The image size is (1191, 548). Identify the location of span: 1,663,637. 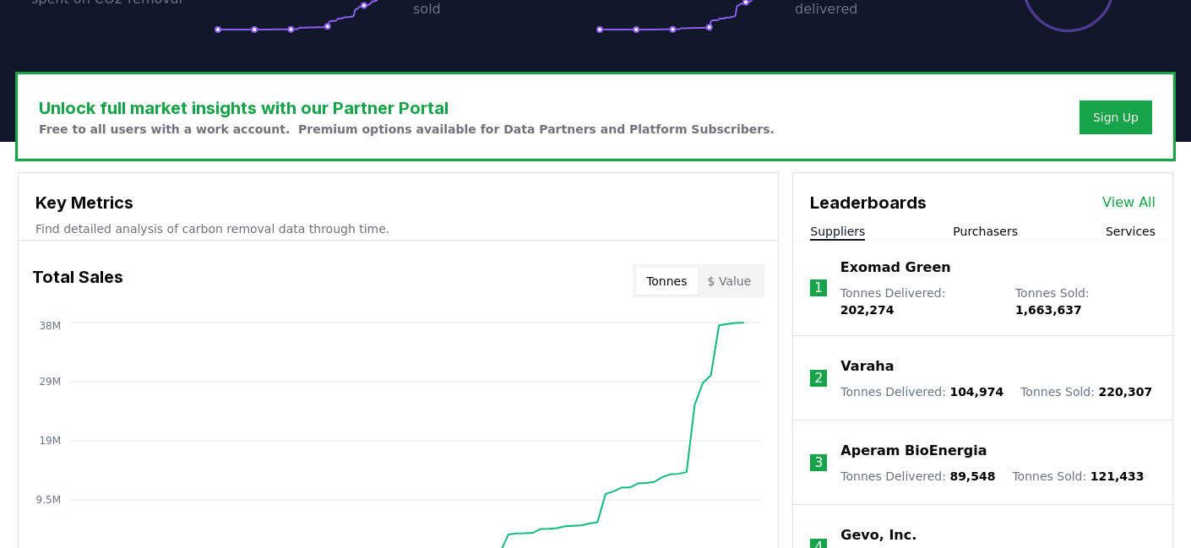
(1048, 310).